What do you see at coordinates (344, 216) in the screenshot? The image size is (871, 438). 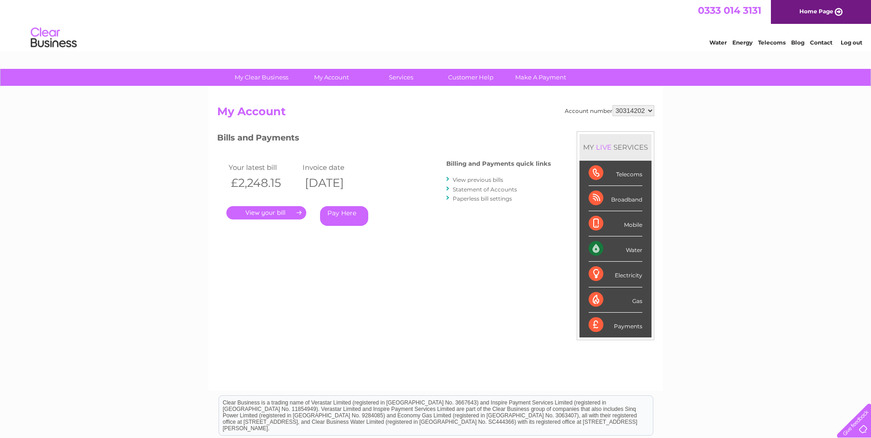 I see `a: Pay Here` at bounding box center [344, 216].